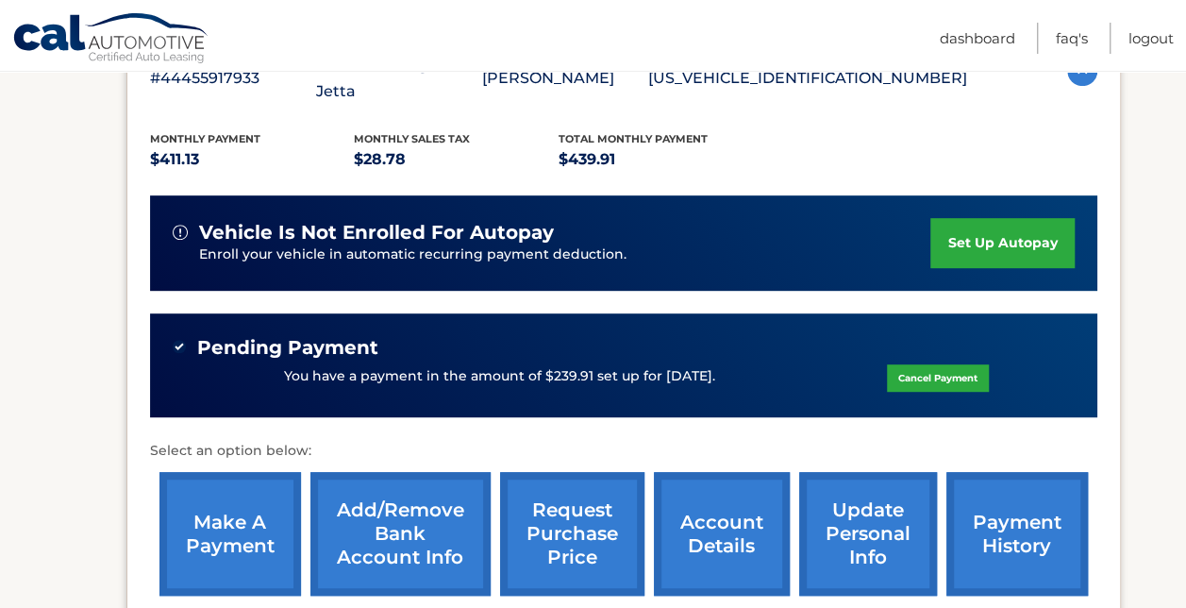 Image resolution: width=1186 pixels, height=608 pixels. What do you see at coordinates (233, 78) in the screenshot?
I see `p: #44455917933` at bounding box center [233, 78].